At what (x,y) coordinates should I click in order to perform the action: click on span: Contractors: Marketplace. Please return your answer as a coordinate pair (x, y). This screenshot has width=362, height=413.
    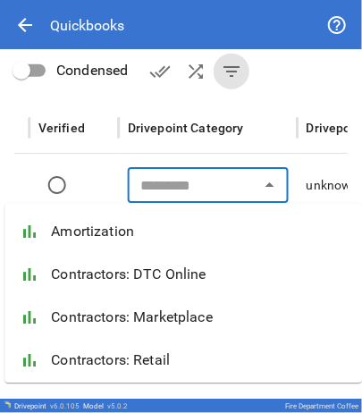
    Looking at the image, I should click on (199, 317).